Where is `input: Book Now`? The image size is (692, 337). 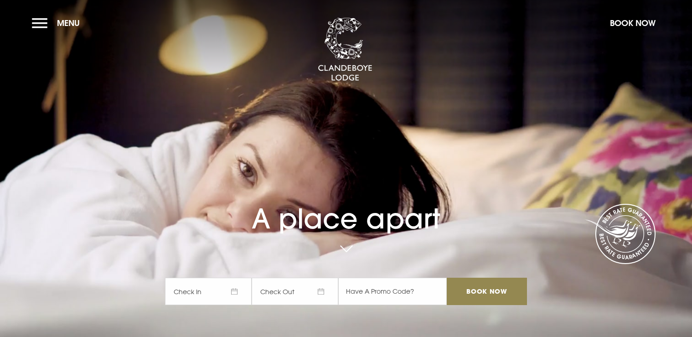 input: Book Now is located at coordinates (487, 292).